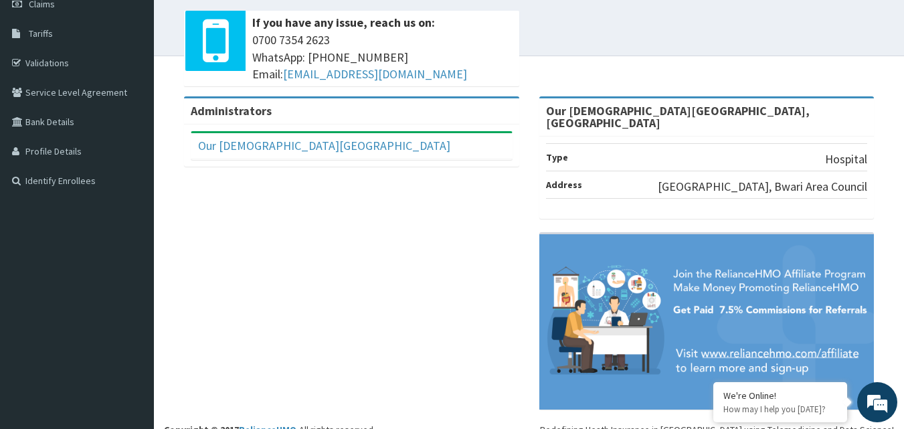 The image size is (904, 429). Describe the element at coordinates (845, 159) in the screenshot. I see `p: Hospital` at that location.